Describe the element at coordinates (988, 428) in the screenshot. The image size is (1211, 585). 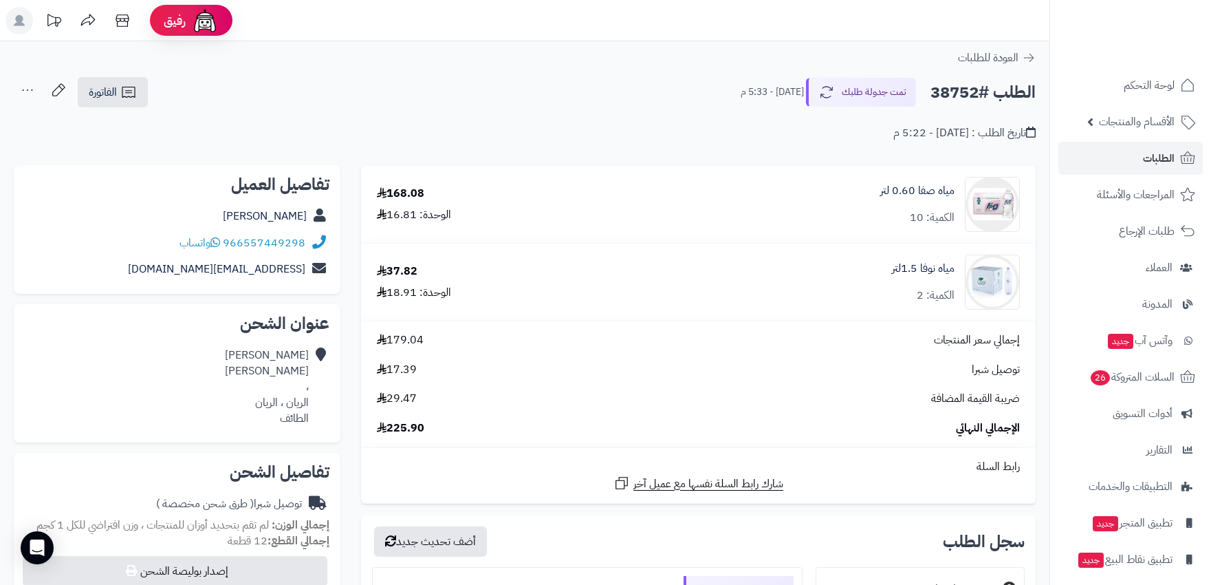
I see `span: الإجمالي النهائي` at that location.